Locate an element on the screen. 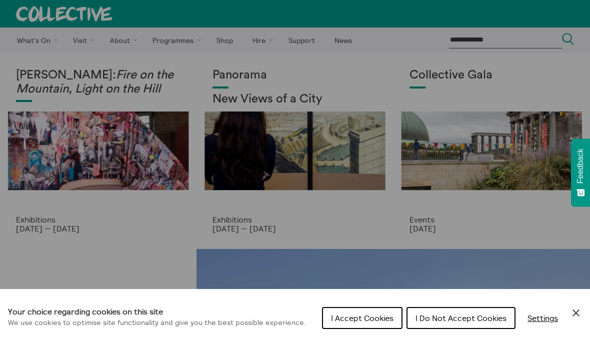  button: Settings is located at coordinates (542, 318).